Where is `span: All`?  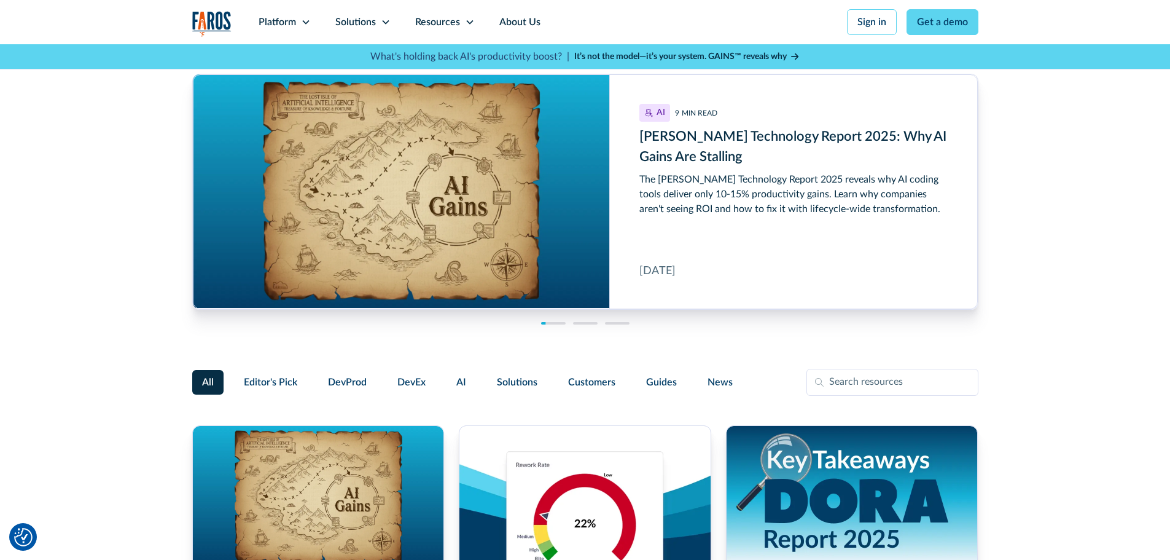 span: All is located at coordinates (208, 382).